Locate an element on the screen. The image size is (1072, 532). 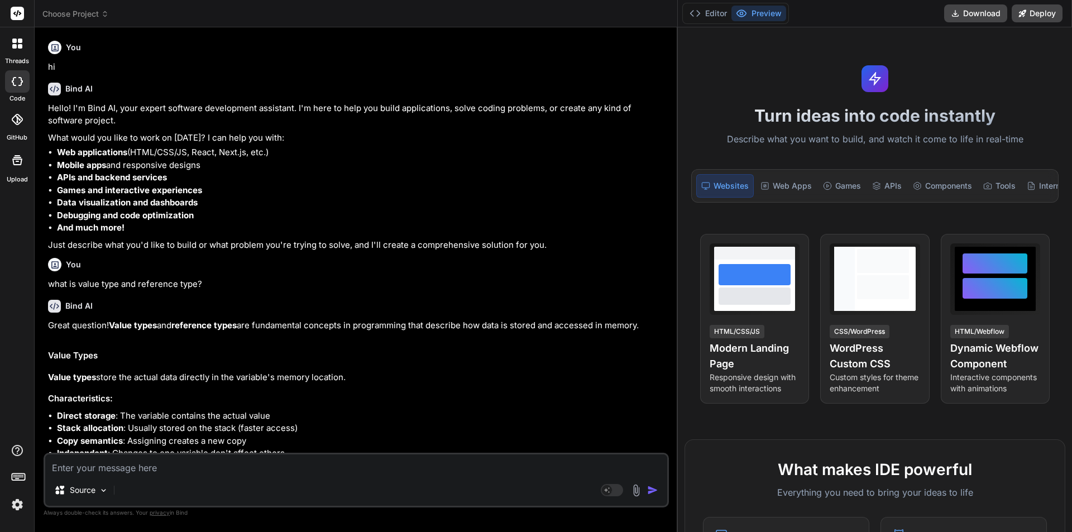
h2: What makes IDE powerful is located at coordinates (875, 469).